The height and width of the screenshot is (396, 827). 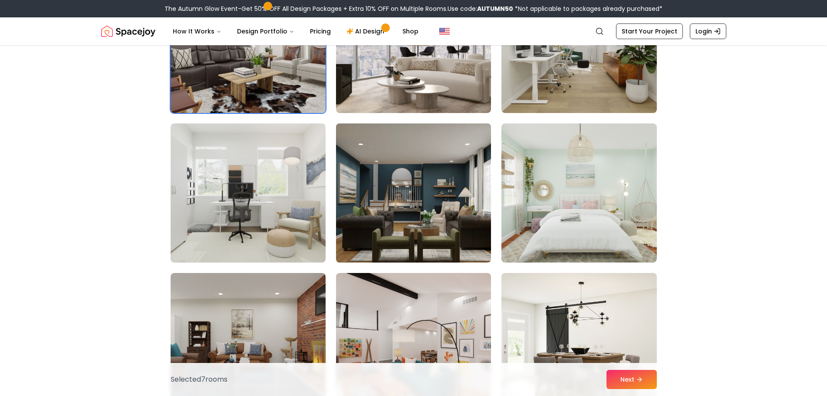 What do you see at coordinates (588, 9) in the screenshot?
I see `span: *Not applicable to packages already purchased*` at bounding box center [588, 9].